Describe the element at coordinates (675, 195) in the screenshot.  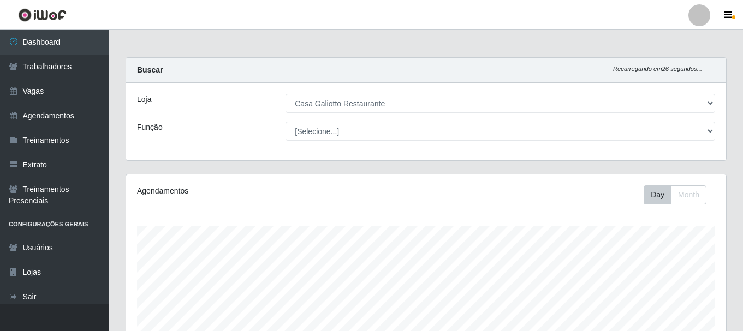
I see `div: First group` at that location.